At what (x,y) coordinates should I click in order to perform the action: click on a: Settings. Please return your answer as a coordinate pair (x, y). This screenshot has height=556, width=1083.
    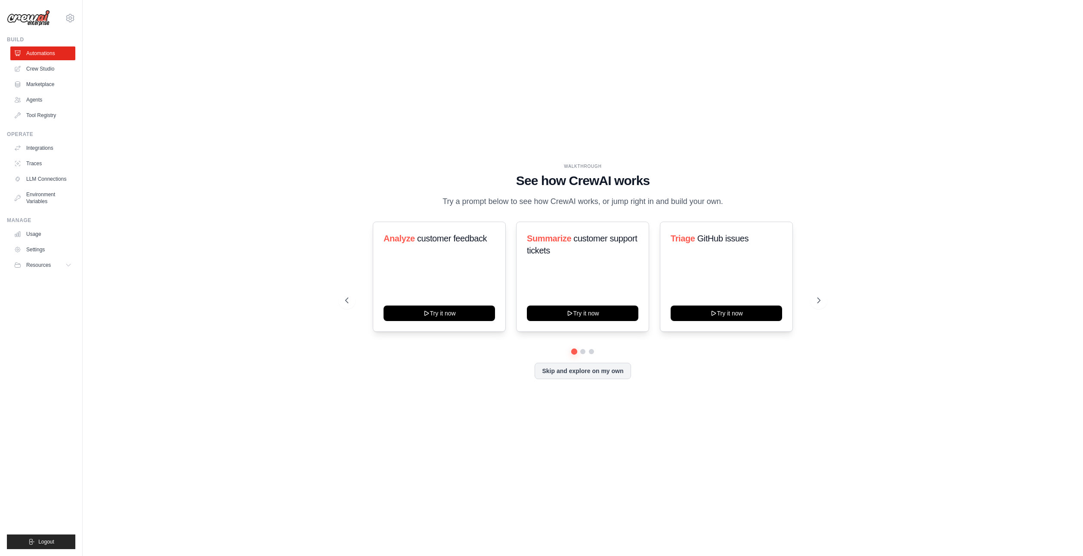
    Looking at the image, I should click on (43, 250).